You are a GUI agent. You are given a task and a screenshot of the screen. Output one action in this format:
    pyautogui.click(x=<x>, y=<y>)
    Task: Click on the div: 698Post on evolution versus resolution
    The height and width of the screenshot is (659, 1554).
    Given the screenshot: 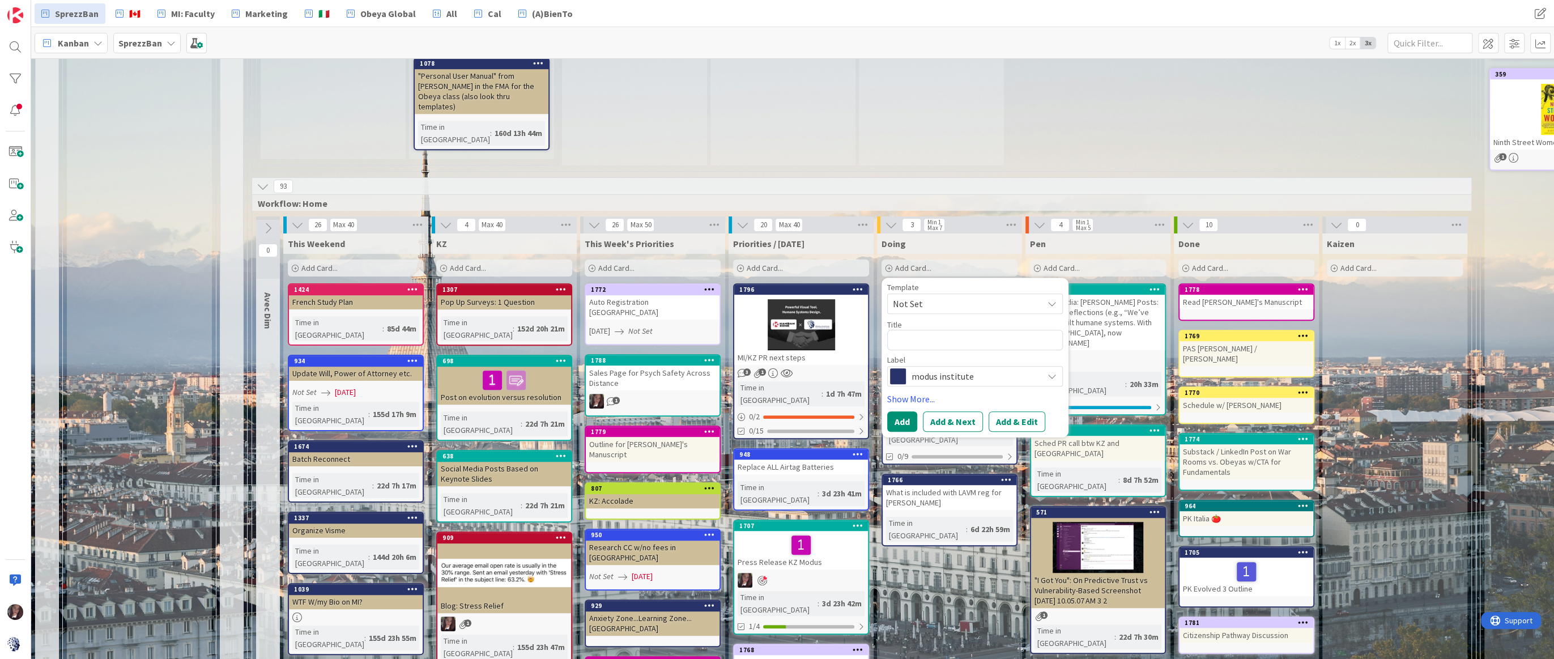 What is the action you would take?
    pyautogui.click(x=504, y=380)
    